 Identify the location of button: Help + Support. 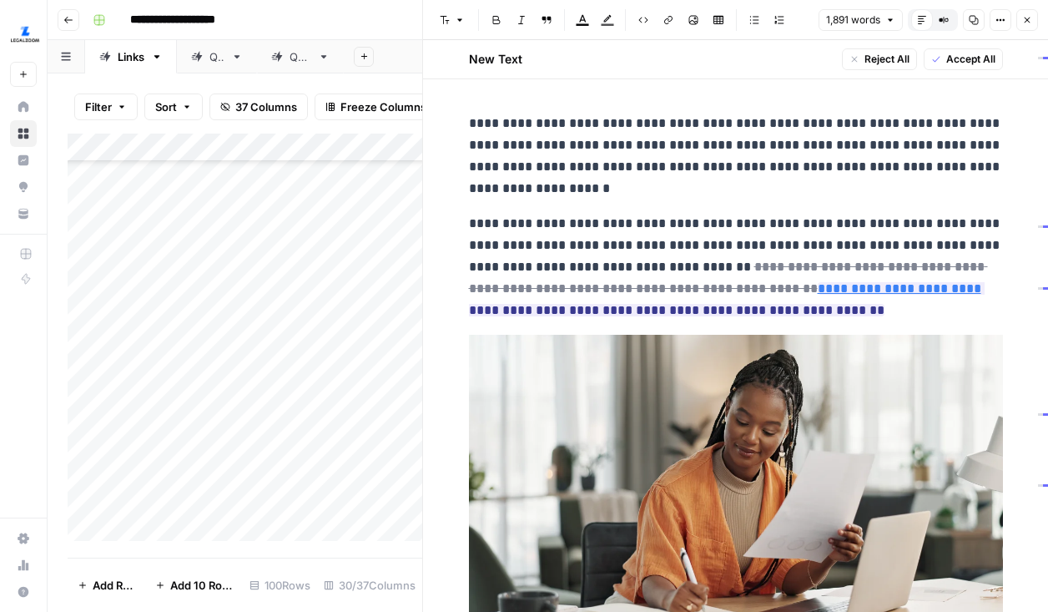
(23, 592).